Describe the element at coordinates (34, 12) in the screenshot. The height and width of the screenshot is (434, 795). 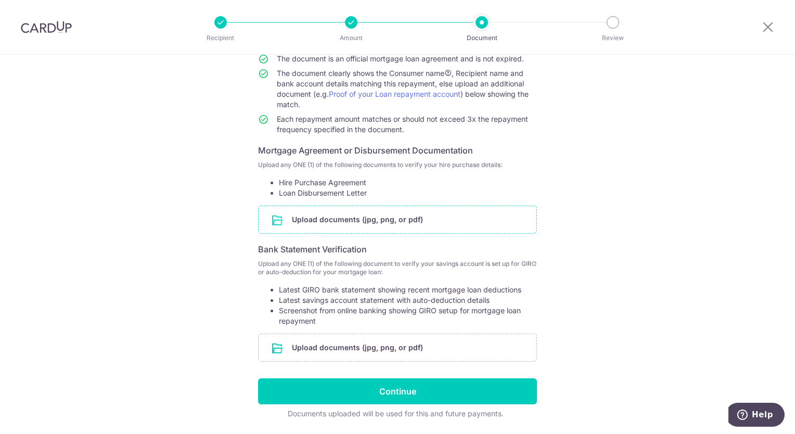
I see `span: Help` at that location.